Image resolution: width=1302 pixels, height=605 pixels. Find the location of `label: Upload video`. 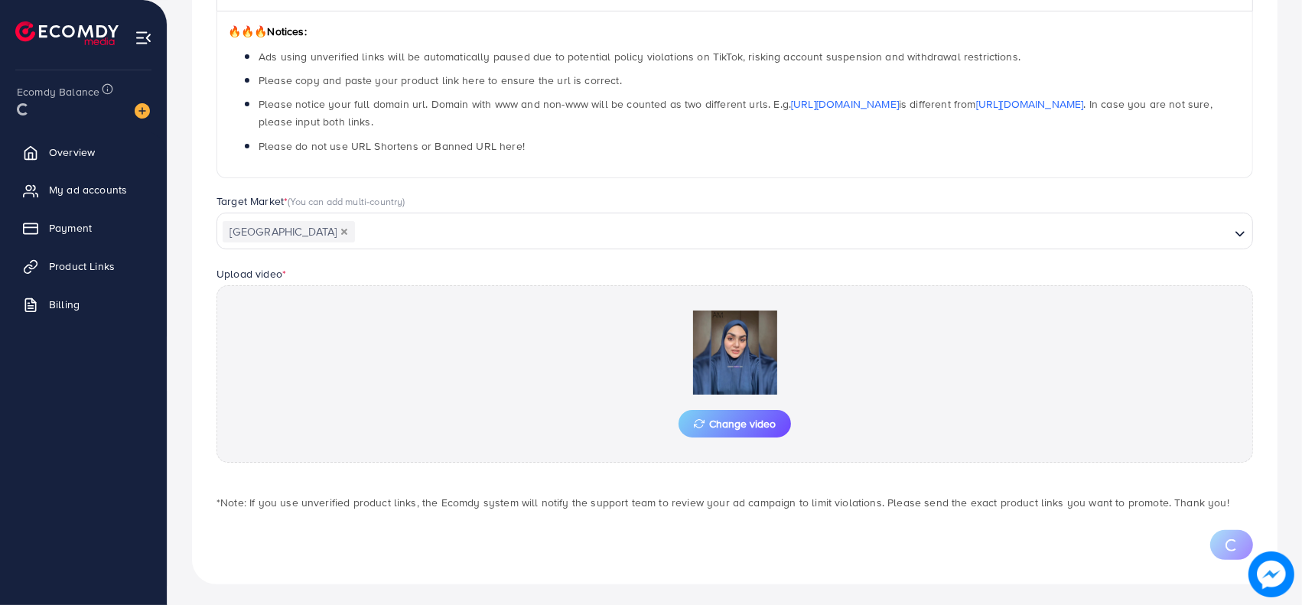

label: Upload video is located at coordinates (251, 274).